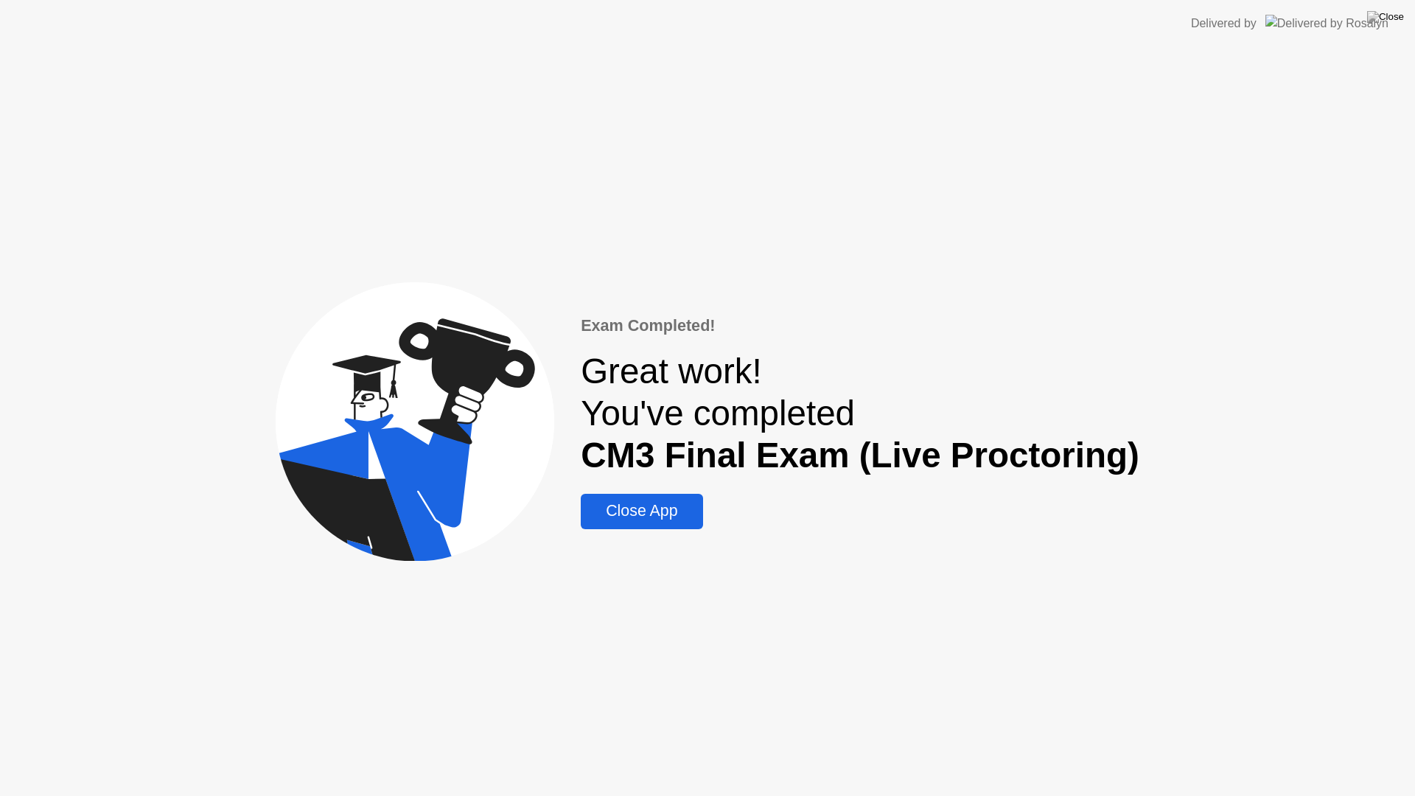 This screenshot has width=1415, height=796. I want to click on div: Exam Completed!, so click(860, 326).